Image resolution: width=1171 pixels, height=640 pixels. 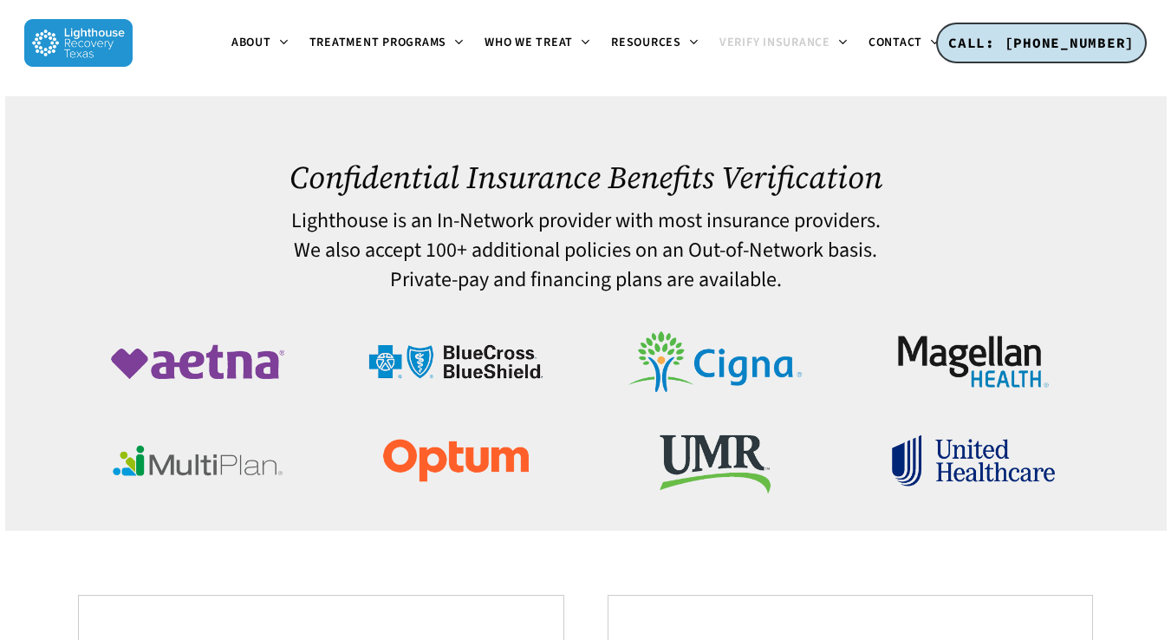 I want to click on span: Resources, so click(x=646, y=42).